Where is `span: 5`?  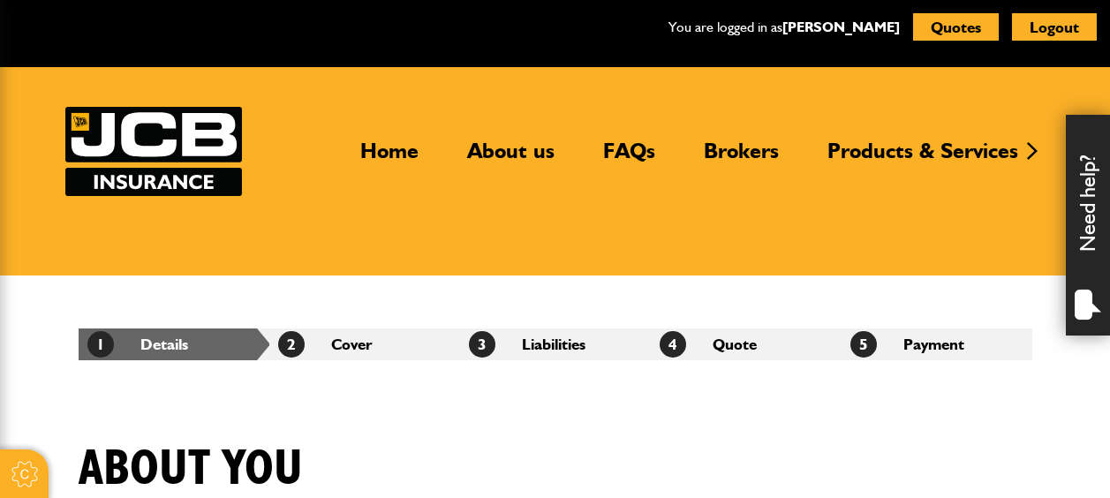 span: 5 is located at coordinates (864, 344).